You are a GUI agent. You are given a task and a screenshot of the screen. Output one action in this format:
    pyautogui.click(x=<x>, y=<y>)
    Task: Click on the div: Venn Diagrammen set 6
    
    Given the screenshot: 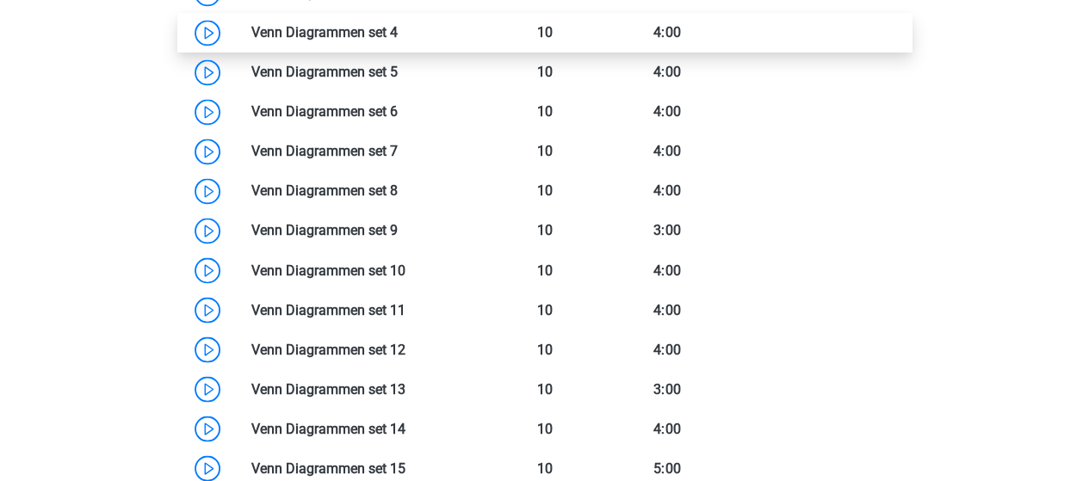 What is the action you would take?
    pyautogui.click(x=361, y=112)
    